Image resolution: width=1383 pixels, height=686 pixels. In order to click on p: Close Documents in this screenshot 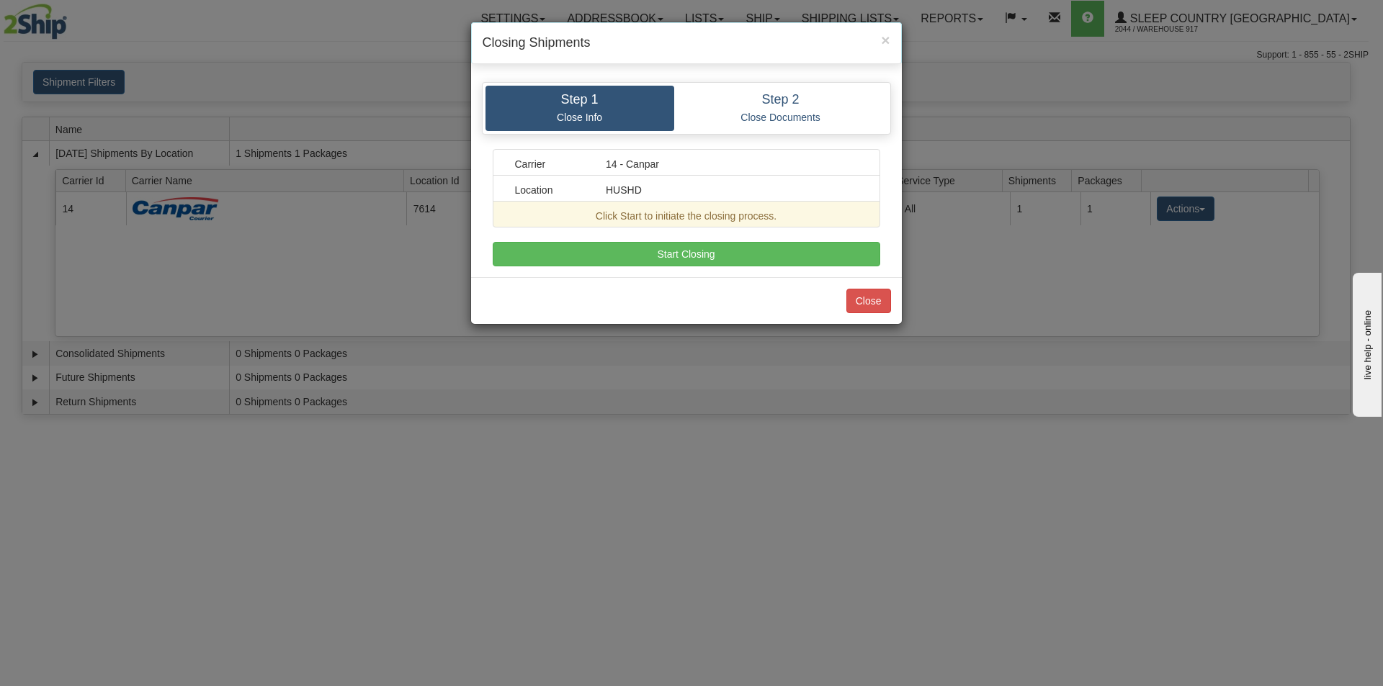, I will do `click(781, 117)`.